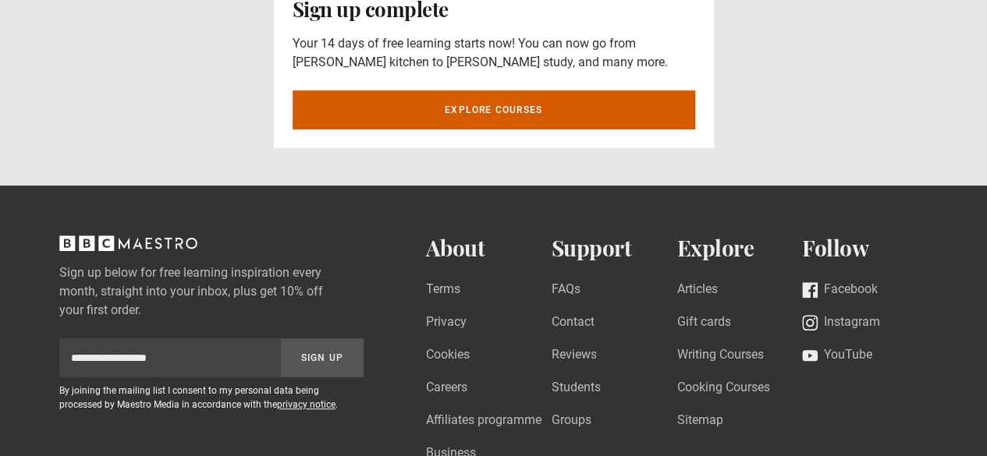  I want to click on div: Sign up to newsletter, so click(211, 358).